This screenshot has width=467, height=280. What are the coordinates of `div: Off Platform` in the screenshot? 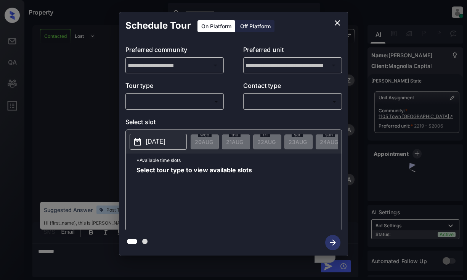 It's located at (256, 26).